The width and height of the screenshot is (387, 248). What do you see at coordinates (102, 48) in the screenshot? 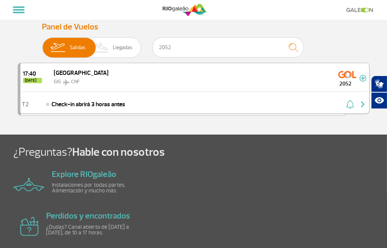
I see `img: slider-desembarque` at bounding box center [102, 48].